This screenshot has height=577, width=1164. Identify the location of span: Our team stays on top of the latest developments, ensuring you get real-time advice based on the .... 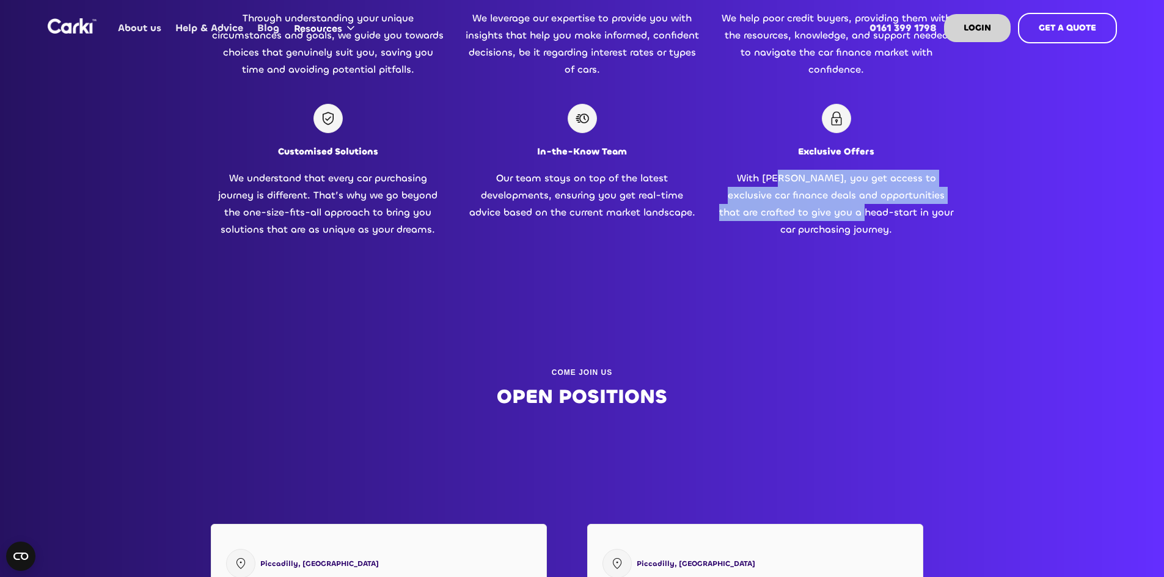
(582, 195).